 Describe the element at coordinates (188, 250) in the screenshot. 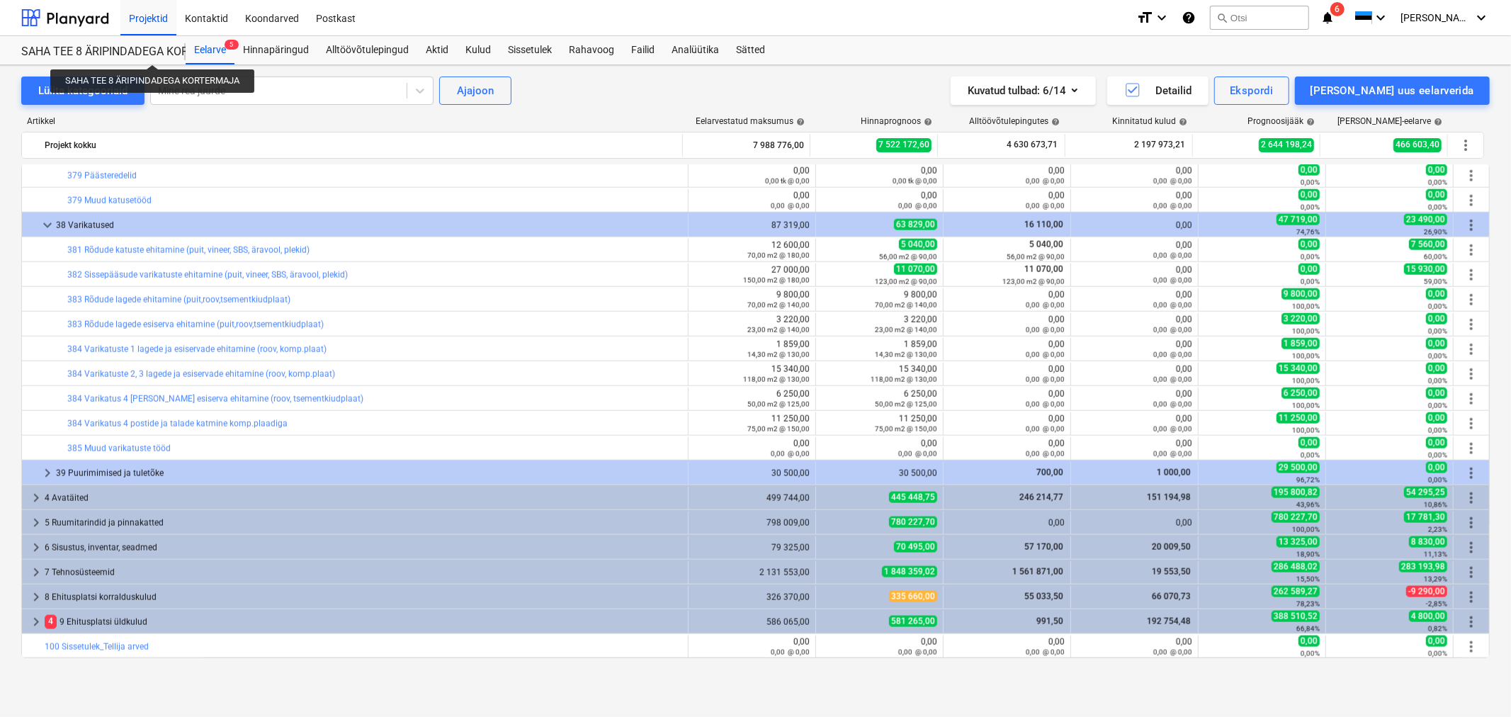

I see `a: 381 Rõdude katuste ehitamine (puit, vineer, SBS, äravool, plekid)` at that location.